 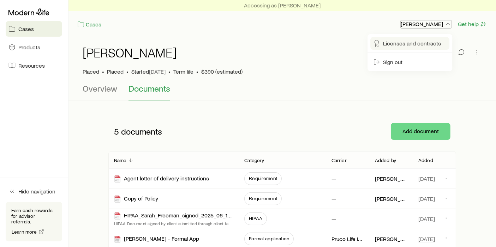 I want to click on span: Formal application, so click(x=269, y=239).